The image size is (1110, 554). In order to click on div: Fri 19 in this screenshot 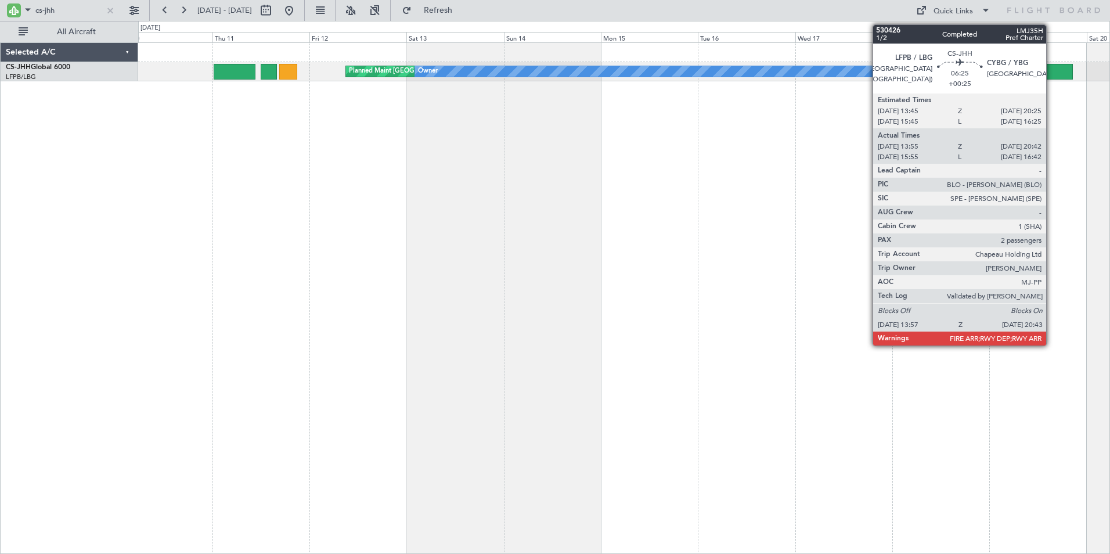, I will do `click(1037, 37)`.